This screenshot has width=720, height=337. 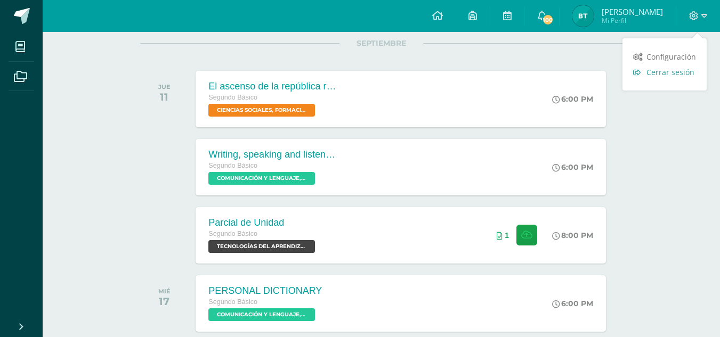 What do you see at coordinates (262, 247) in the screenshot?
I see `span: TECNOLOGÍAS DEL APRENDIZAJE Y LA COMUNICACIÓN 'Sección B'` at bounding box center [262, 247].